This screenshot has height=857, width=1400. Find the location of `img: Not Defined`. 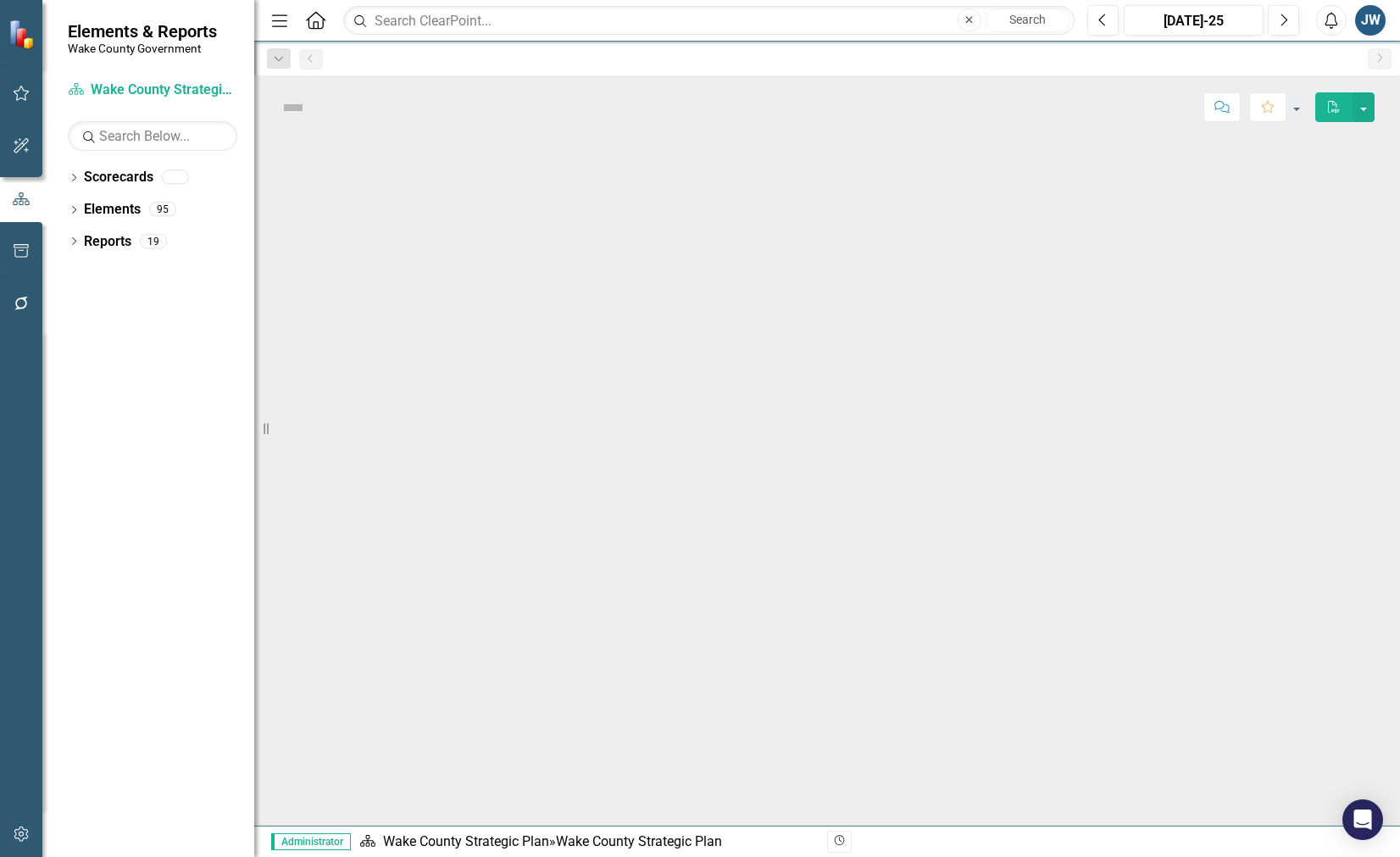

img: Not Defined is located at coordinates (294, 108).